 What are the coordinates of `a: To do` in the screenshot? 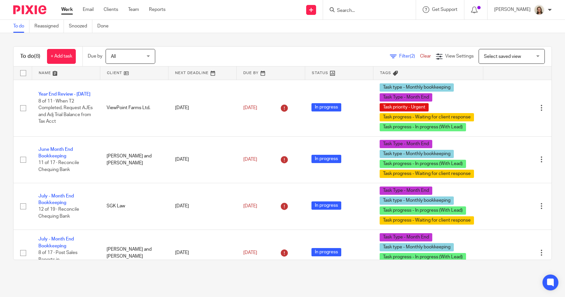 It's located at (21, 26).